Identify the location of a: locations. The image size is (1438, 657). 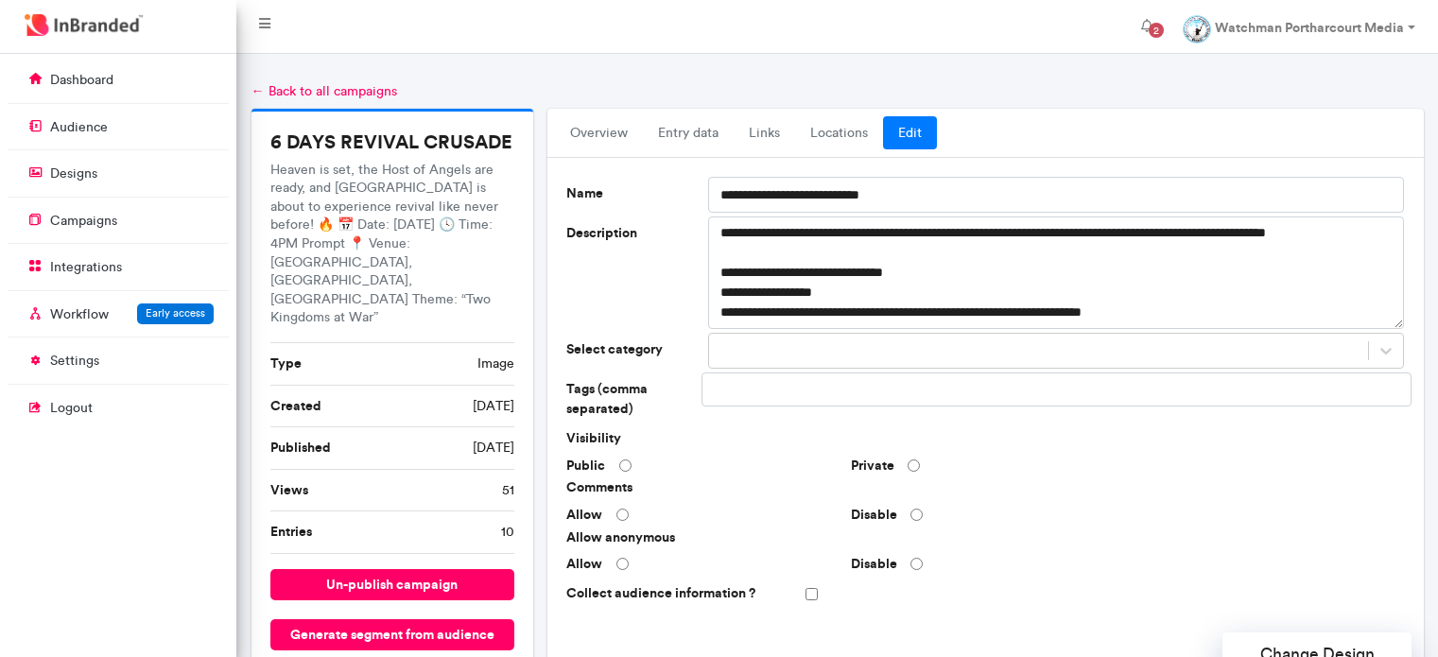
(839, 133).